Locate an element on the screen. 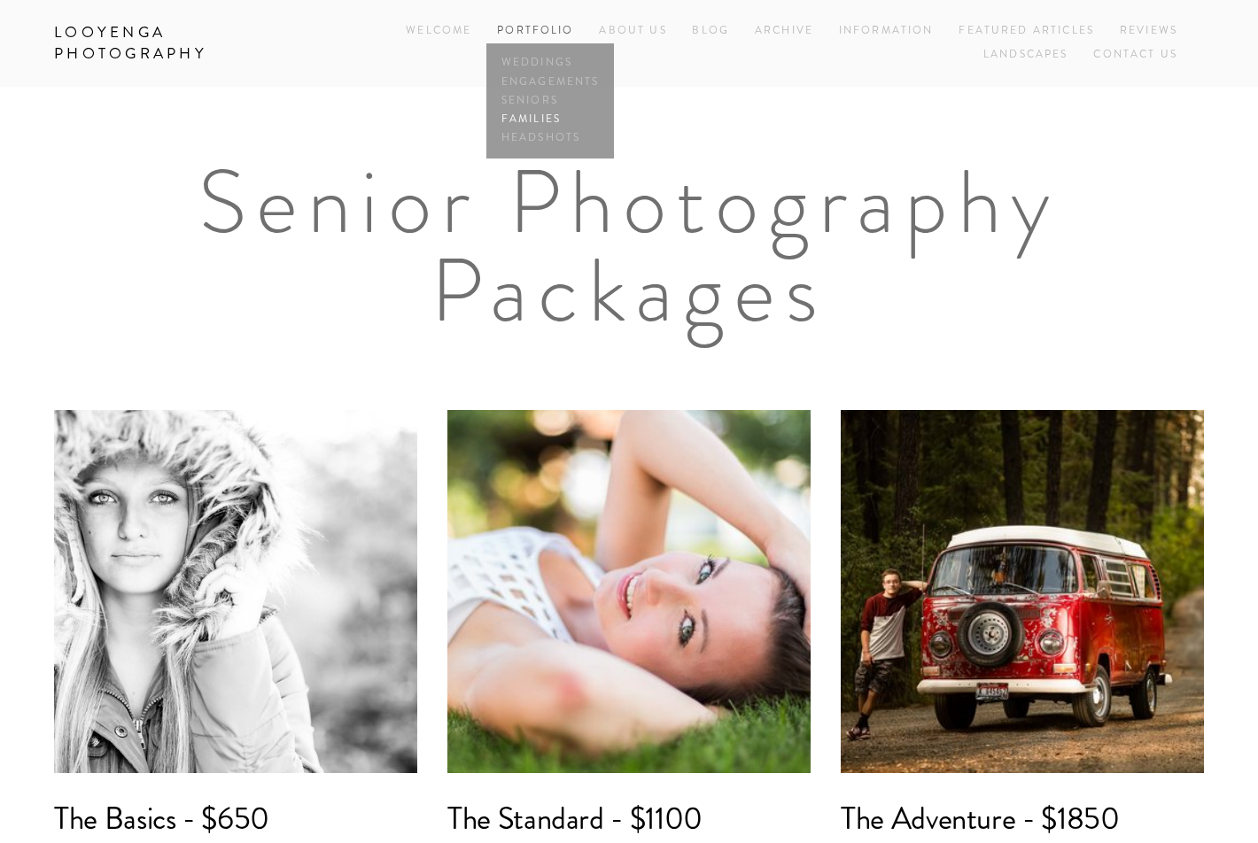 The image size is (1258, 843). a: Information is located at coordinates (886, 30).